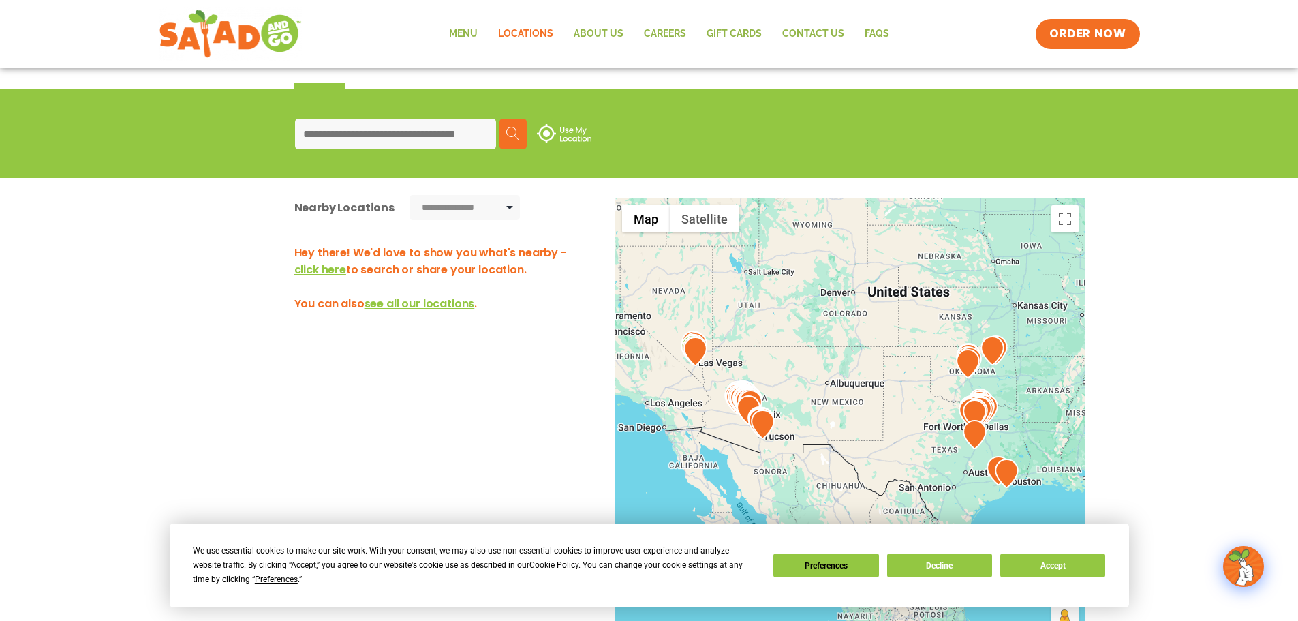 This screenshot has width=1298, height=621. I want to click on button: Decline, so click(940, 565).